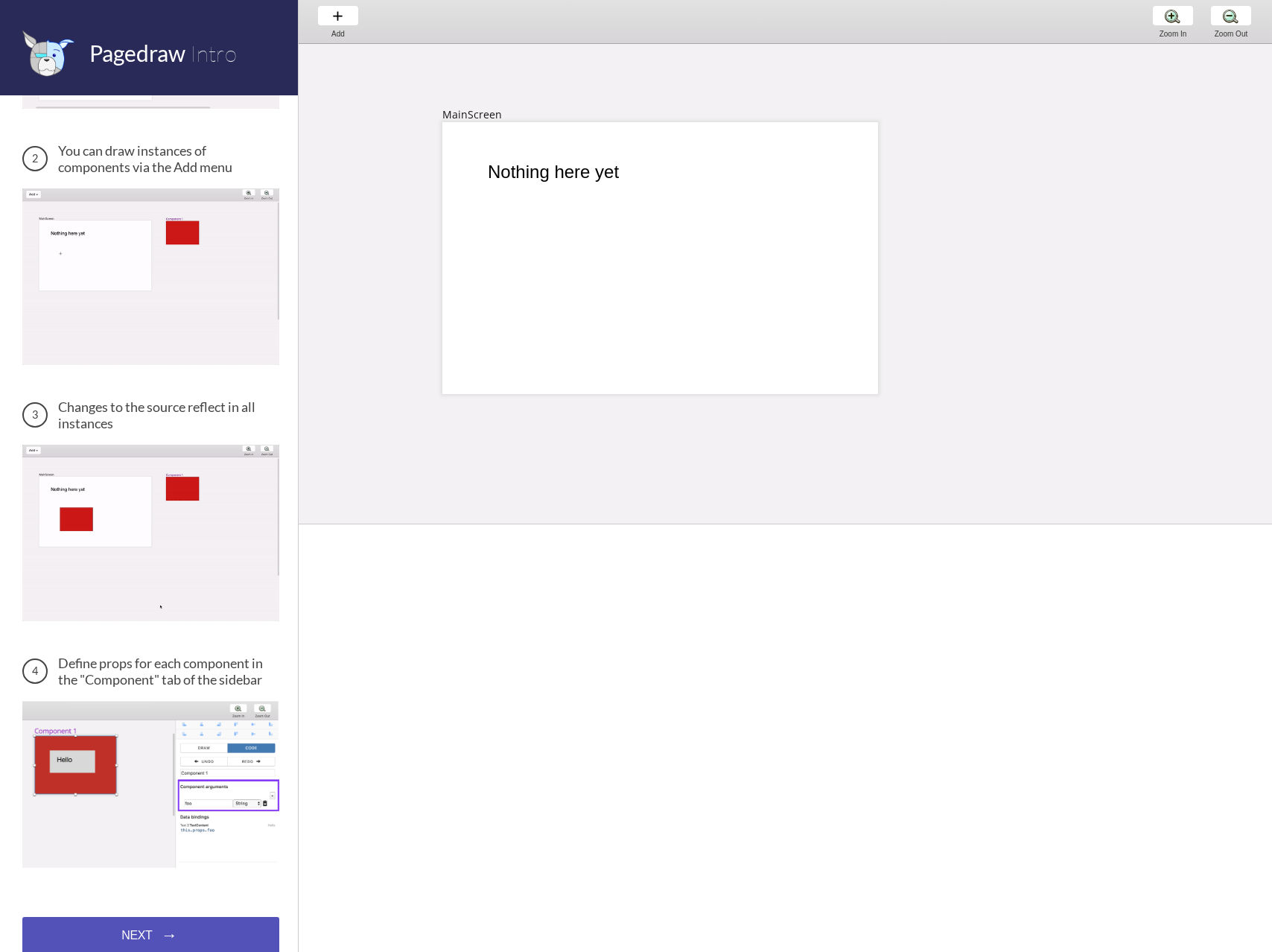 This screenshot has width=1272, height=952. What do you see at coordinates (338, 33) in the screenshot?
I see `div: Add` at bounding box center [338, 33].